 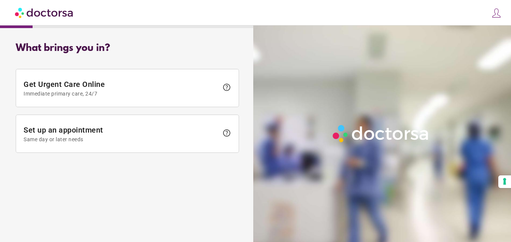 I want to click on img: Logo-Doctorsa-trans-White-partial-flat.png, so click(x=381, y=133).